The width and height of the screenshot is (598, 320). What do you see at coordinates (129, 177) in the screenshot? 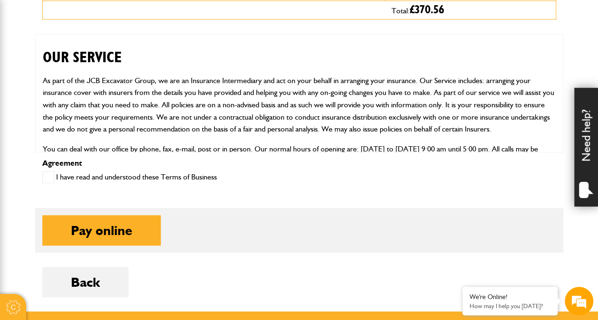
I see `label: I have read and understood these Terms of Business` at bounding box center [129, 177].